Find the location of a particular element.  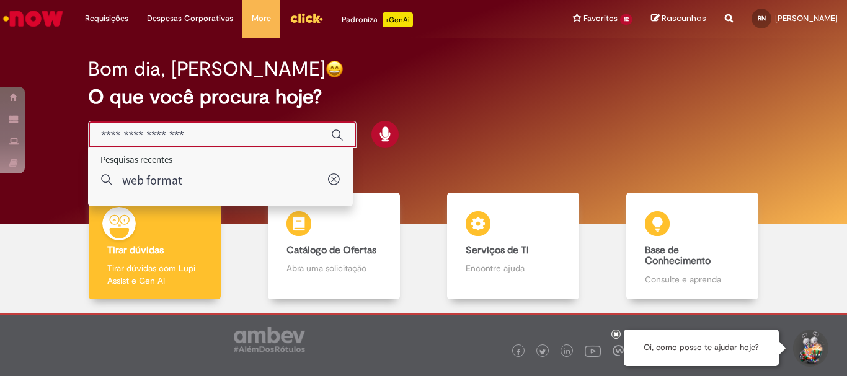

span: RN is located at coordinates (761, 18).